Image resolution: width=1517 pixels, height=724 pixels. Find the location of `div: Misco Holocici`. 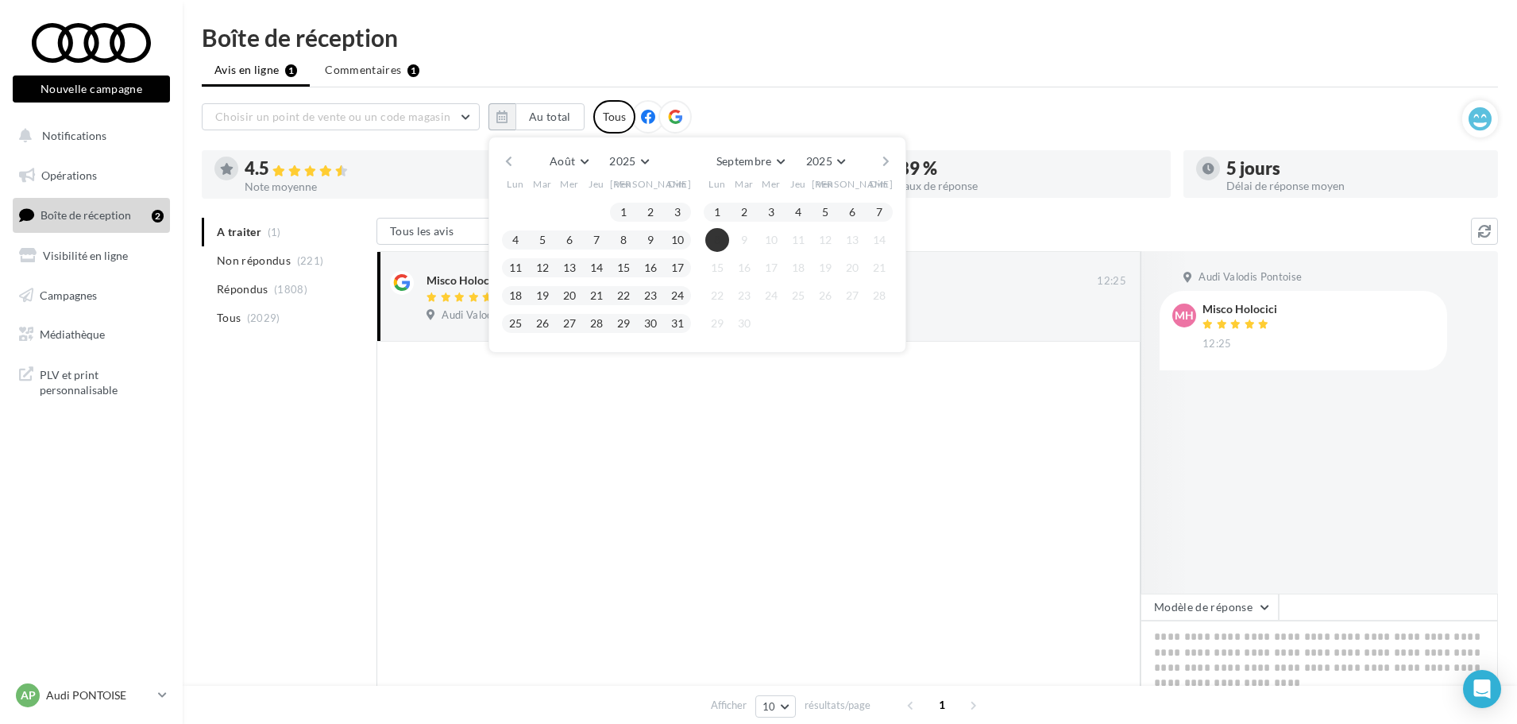

div: Misco Holocici is located at coordinates (1240, 309).